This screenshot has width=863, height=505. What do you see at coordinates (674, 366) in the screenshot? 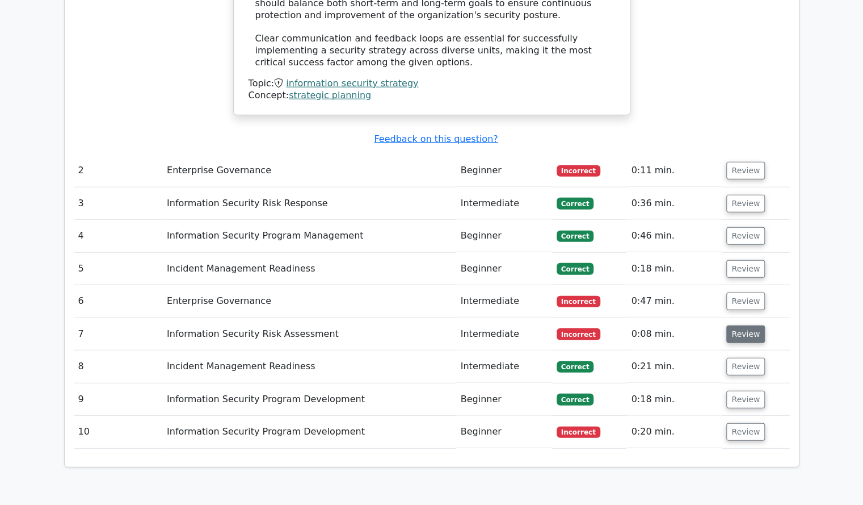
I see `td: 0:21 min.` at bounding box center [674, 366].